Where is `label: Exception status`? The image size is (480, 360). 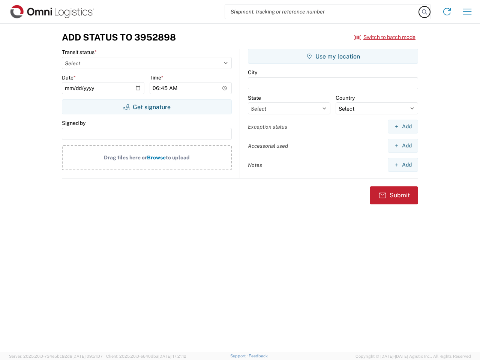 label: Exception status is located at coordinates (267, 127).